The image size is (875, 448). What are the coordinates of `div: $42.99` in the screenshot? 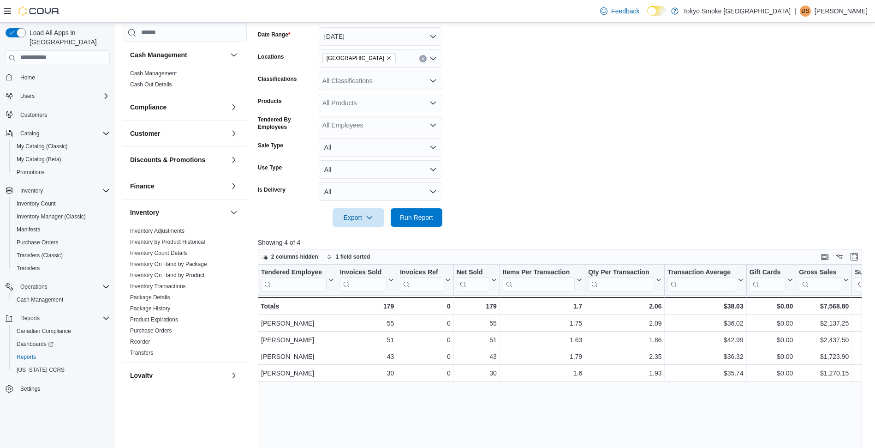 It's located at (706, 340).